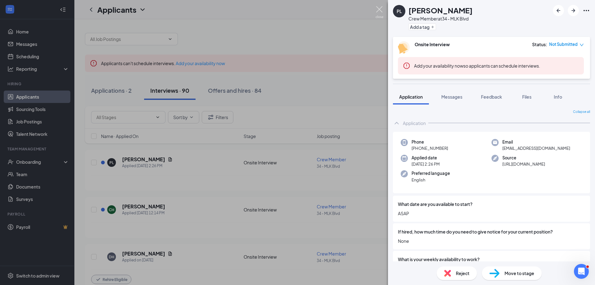  Describe the element at coordinates (432, 44) in the screenshot. I see `b: Onsite Interview` at that location.